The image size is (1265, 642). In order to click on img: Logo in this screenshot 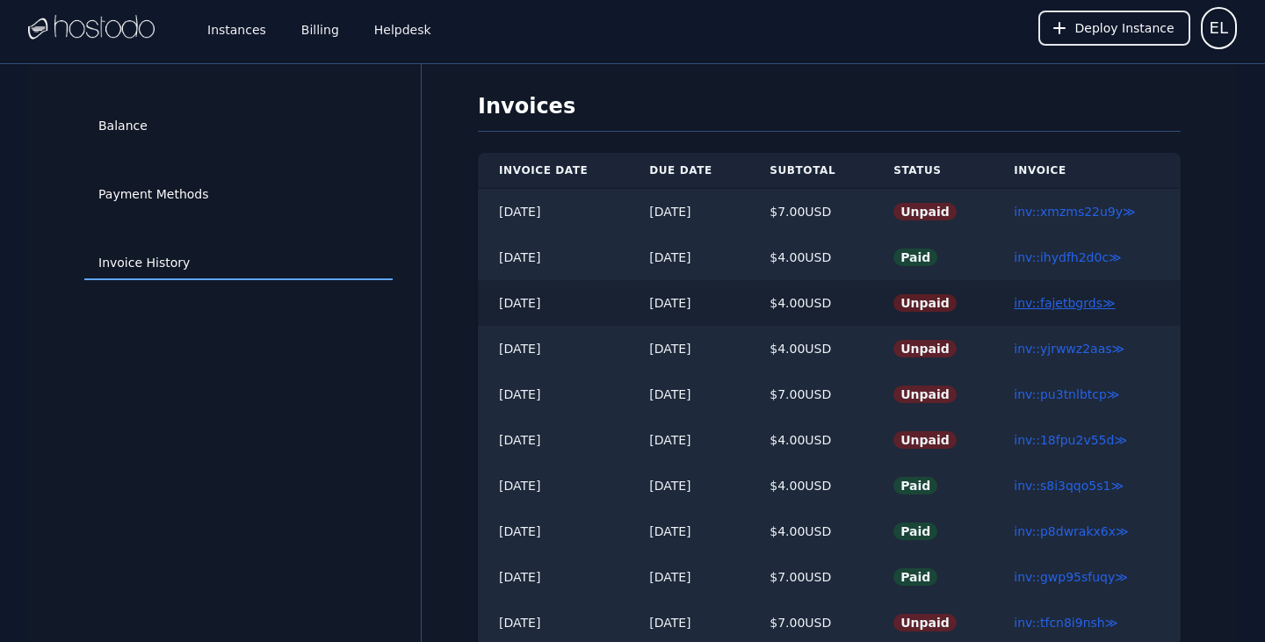, I will do `click(91, 28)`.